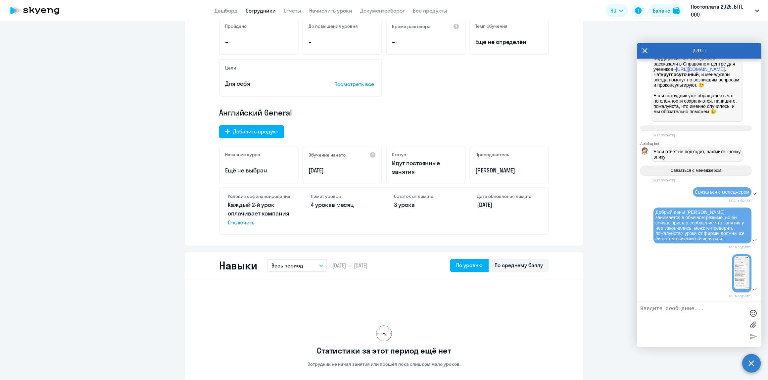 This screenshot has width=768, height=380. What do you see at coordinates (680, 74) in the screenshot?
I see `strong: круглосуточный` at bounding box center [680, 74].